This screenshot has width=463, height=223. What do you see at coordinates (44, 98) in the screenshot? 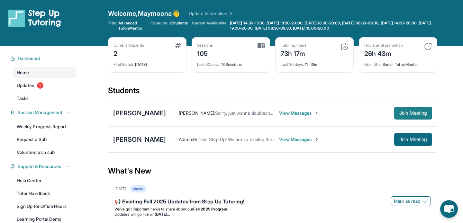
I see `a: Tasks` at bounding box center [44, 98].